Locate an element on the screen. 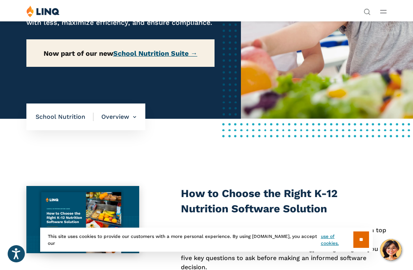 This screenshot has height=270, width=413. div: This site uses cookies to provide our customers with a more personal experience. By using [DOMAIN... is located at coordinates (206, 239).